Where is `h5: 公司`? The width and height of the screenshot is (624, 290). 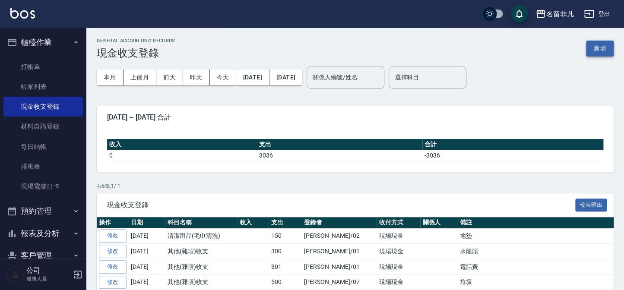 h5: 公司 is located at coordinates (48, 271).